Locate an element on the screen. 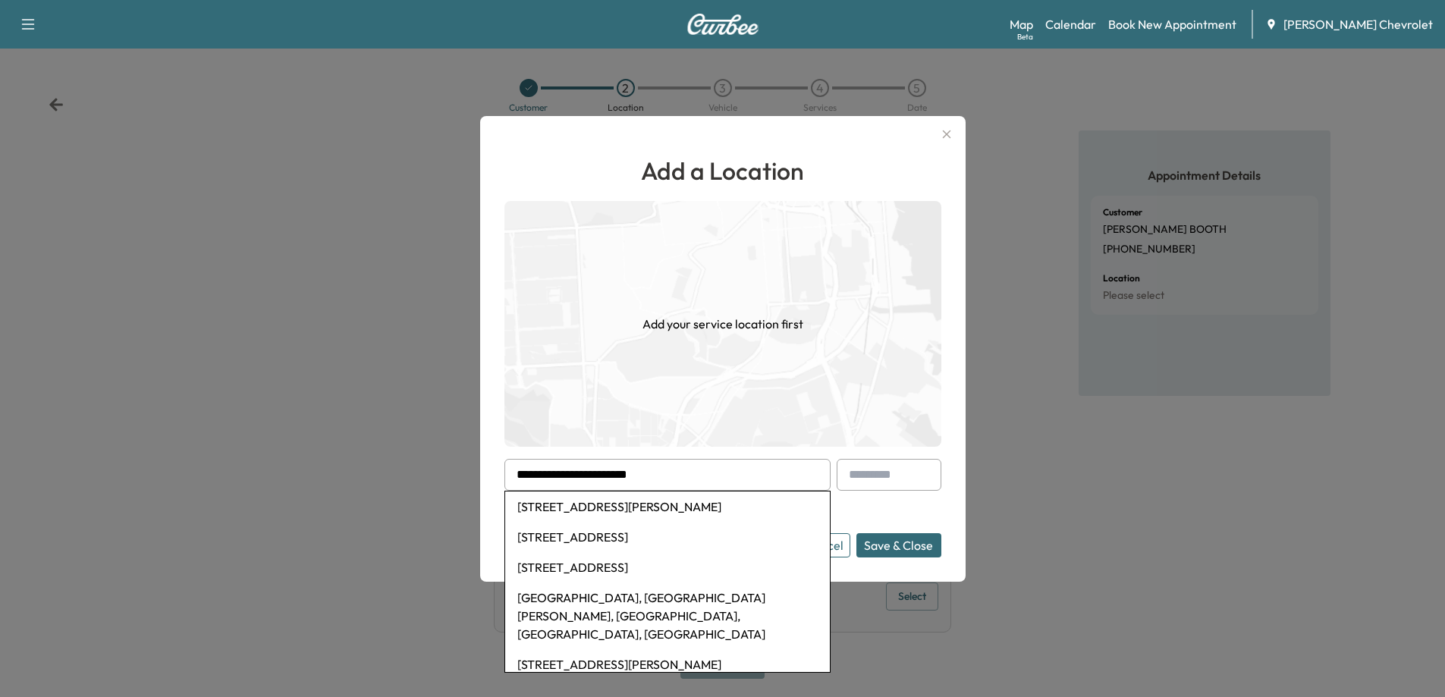 This screenshot has width=1445, height=697. a: Calendar is located at coordinates (1071, 24).